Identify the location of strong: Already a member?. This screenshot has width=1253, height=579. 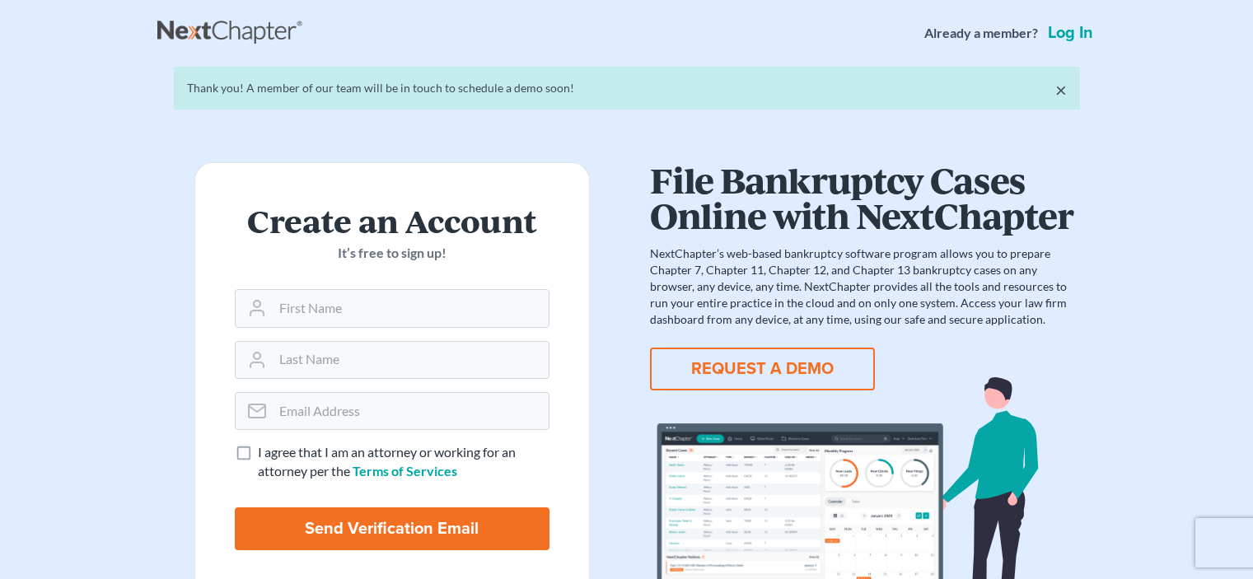
(981, 33).